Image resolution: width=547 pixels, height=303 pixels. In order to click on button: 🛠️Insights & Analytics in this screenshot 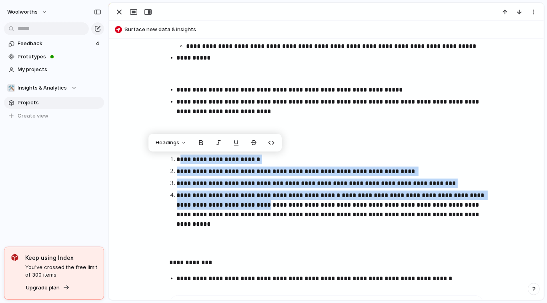, I will do `click(54, 88)`.